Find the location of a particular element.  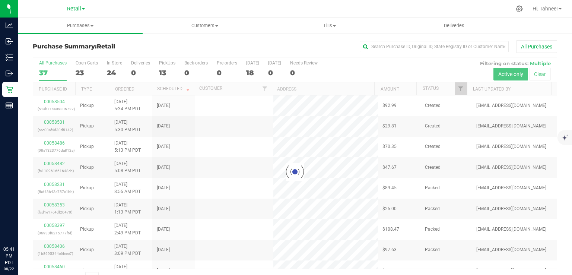

span: Tills is located at coordinates (330, 26).